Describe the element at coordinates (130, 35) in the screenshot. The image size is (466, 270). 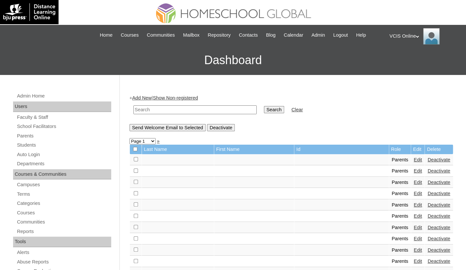
I see `span: Courses` at that location.